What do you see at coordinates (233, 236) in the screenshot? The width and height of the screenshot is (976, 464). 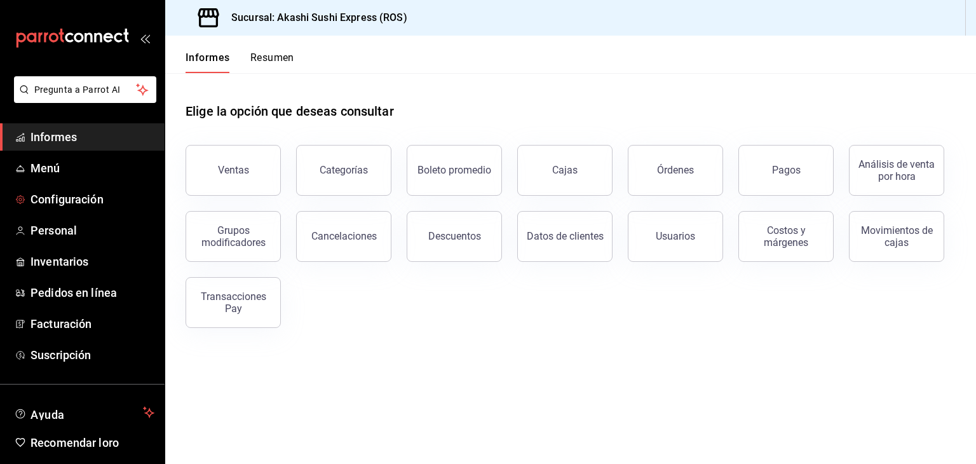 I see `button: Grupos modificadores` at bounding box center [233, 236].